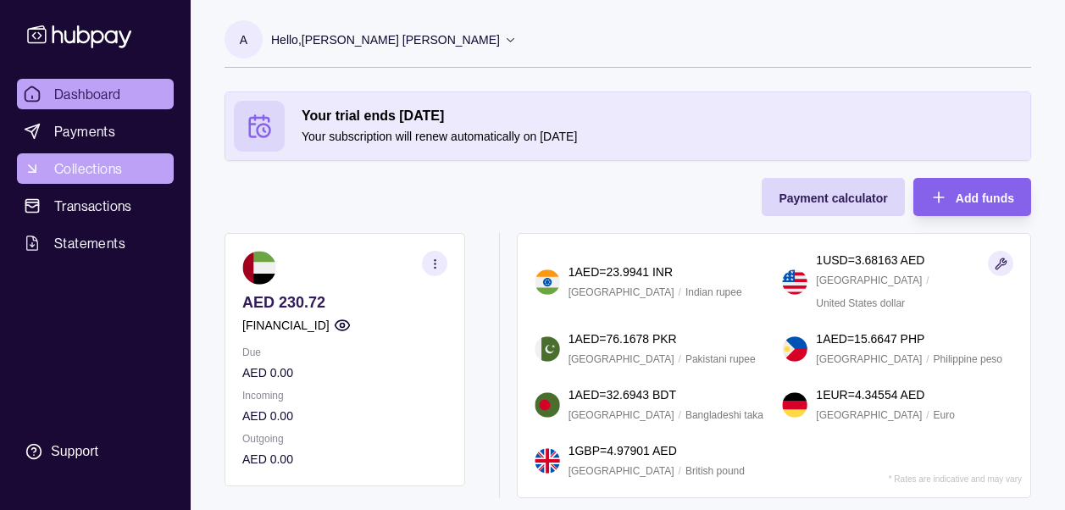 This screenshot has width=1065, height=510. Describe the element at coordinates (95, 94) in the screenshot. I see `a: Dashboard` at that location.